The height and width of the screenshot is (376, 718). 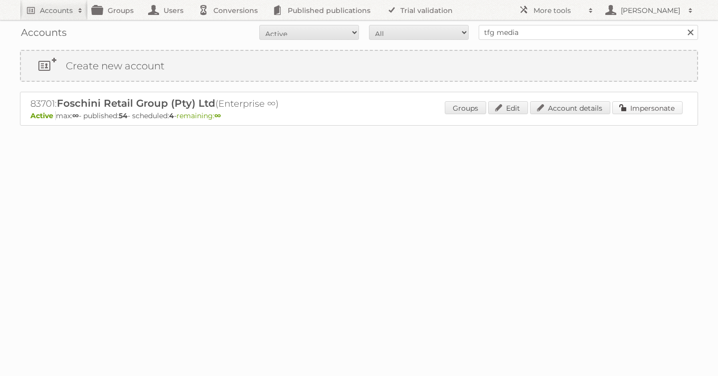 I want to click on p: max: - published: - scheduled: -, so click(x=359, y=116).